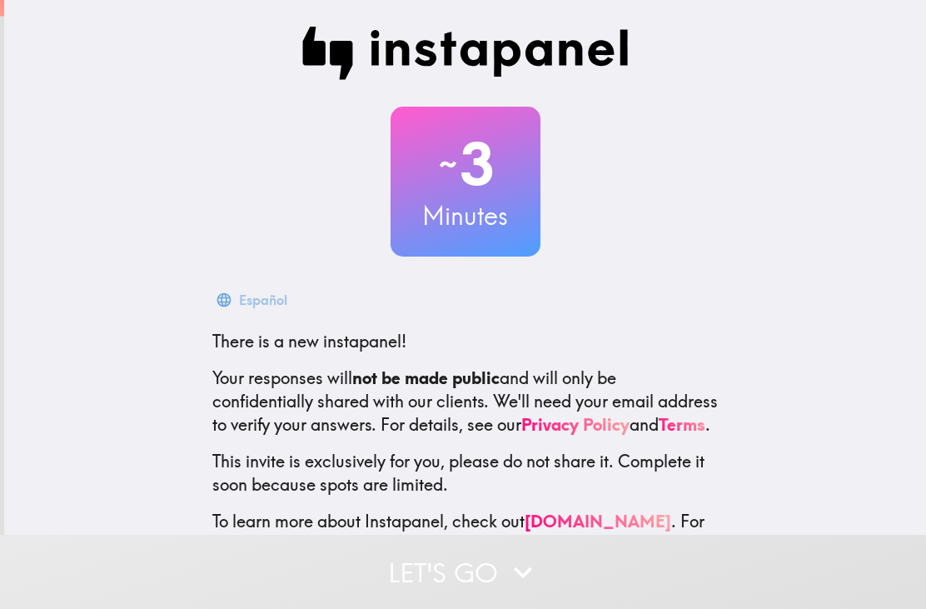 The height and width of the screenshot is (609, 926). Describe the element at coordinates (466, 545) in the screenshot. I see `p: To learn more about Instapanel, check out . For questions or help, email us at .` at that location.